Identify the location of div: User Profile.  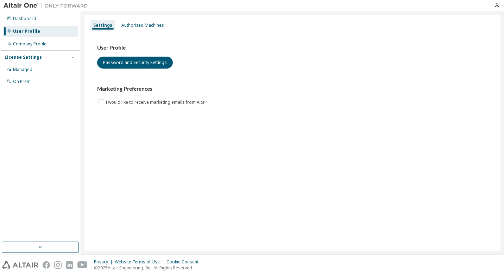
(26, 31).